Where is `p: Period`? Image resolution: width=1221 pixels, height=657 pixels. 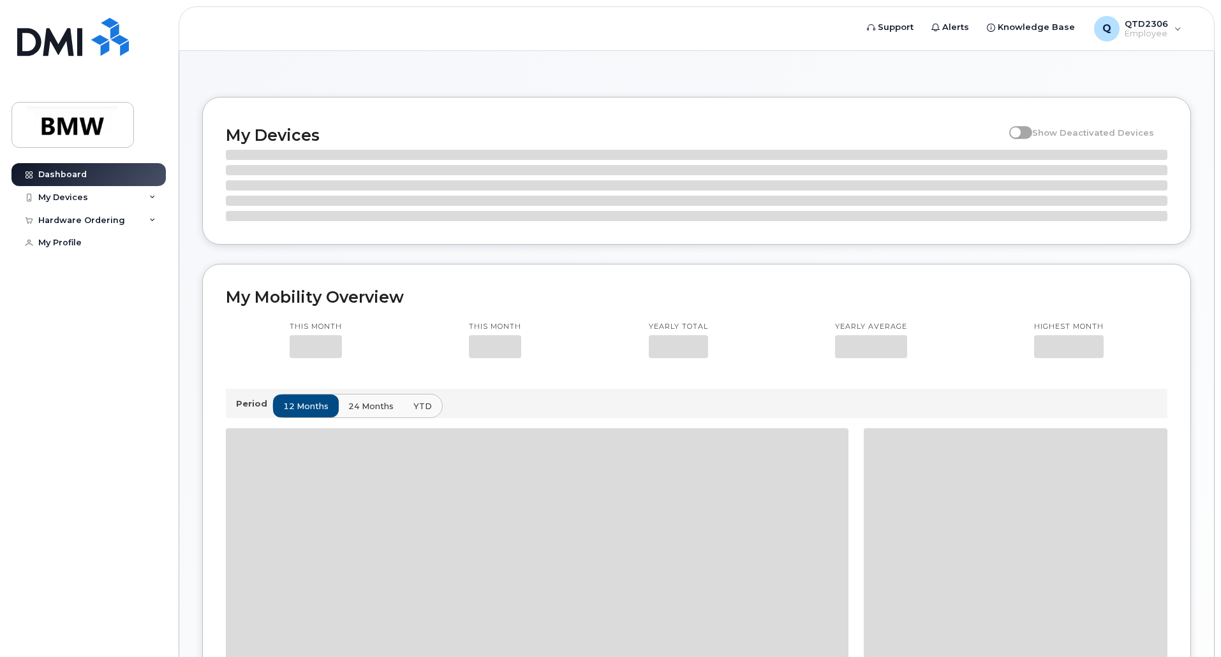 p: Period is located at coordinates (254, 404).